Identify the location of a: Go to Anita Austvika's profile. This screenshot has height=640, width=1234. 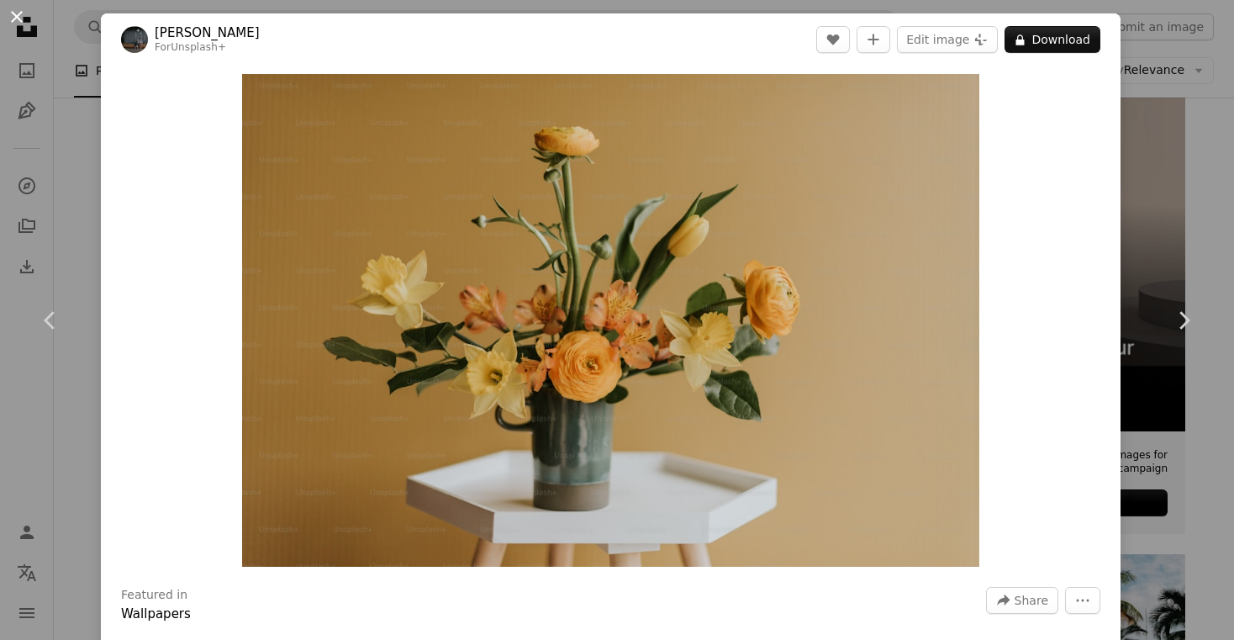
(134, 40).